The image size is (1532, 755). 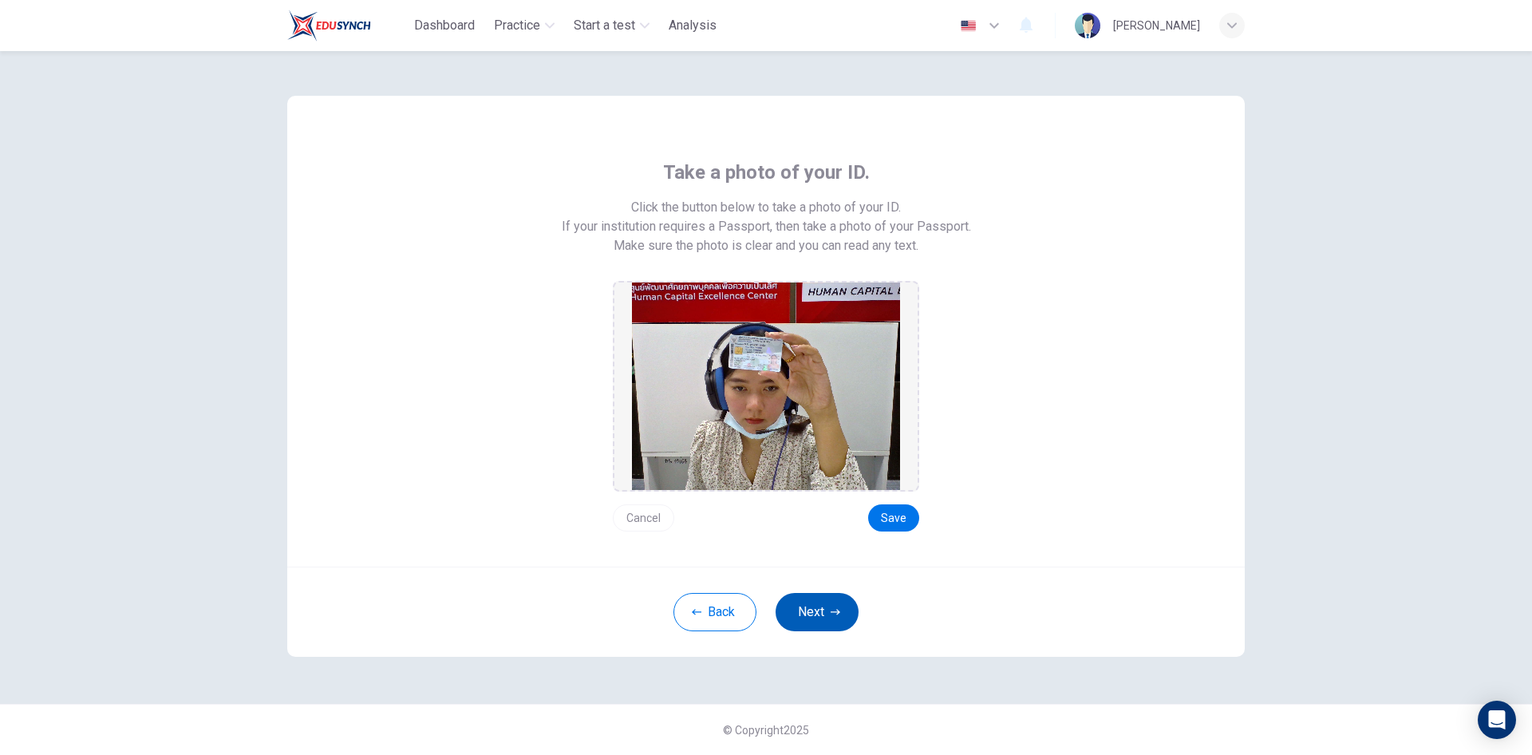 I want to click on button: Analysis, so click(x=693, y=26).